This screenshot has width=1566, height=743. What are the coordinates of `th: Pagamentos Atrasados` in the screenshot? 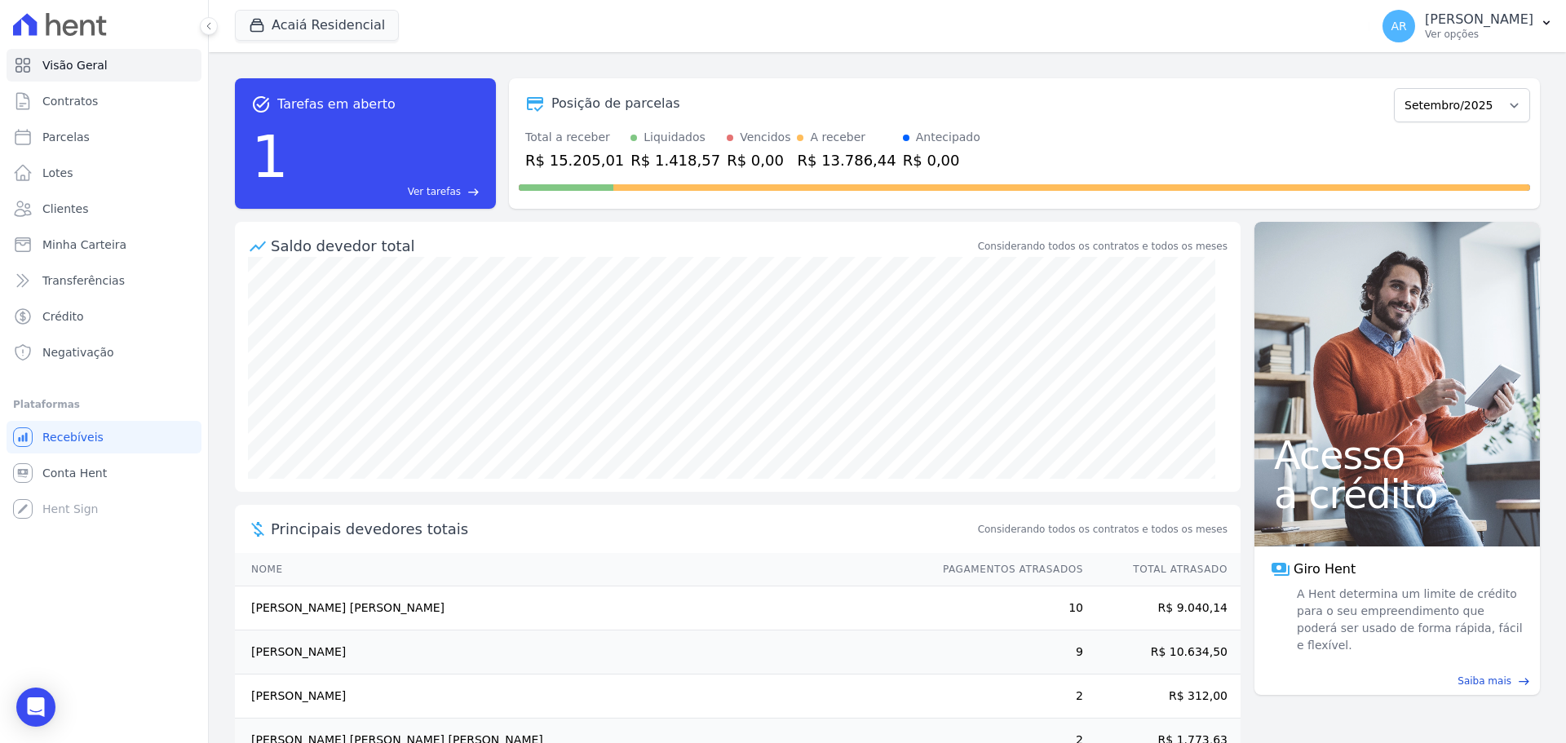 It's located at (1006, 569).